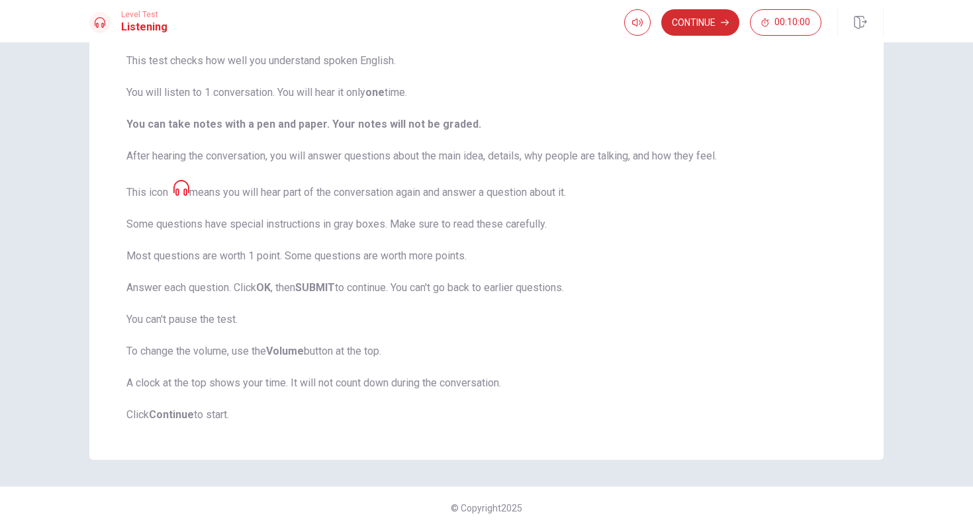 The height and width of the screenshot is (528, 973). Describe the element at coordinates (171, 414) in the screenshot. I see `strong: Continue` at that location.